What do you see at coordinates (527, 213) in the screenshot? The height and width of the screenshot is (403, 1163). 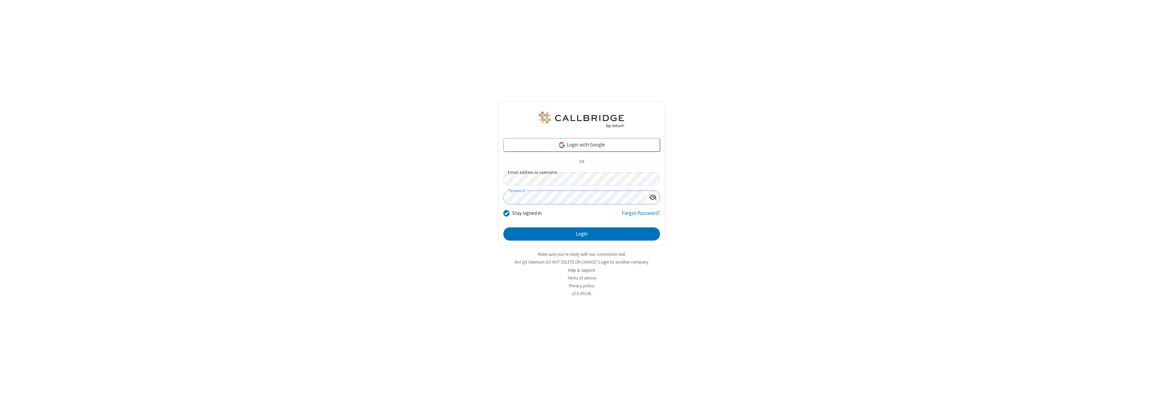 I see `label: Stay signed in` at bounding box center [527, 213].